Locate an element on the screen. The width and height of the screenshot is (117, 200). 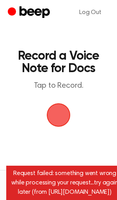
a: Log Out is located at coordinates (90, 12).